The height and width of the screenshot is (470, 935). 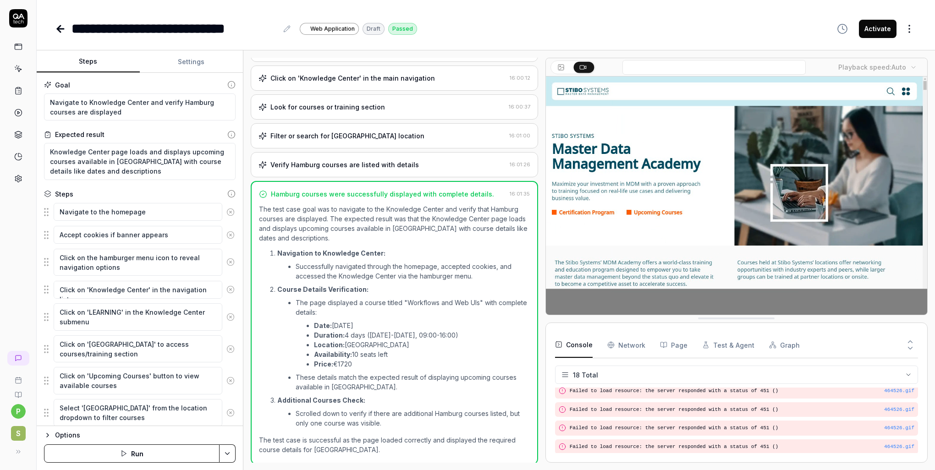 I want to click on time: 16:01:00, so click(x=520, y=136).